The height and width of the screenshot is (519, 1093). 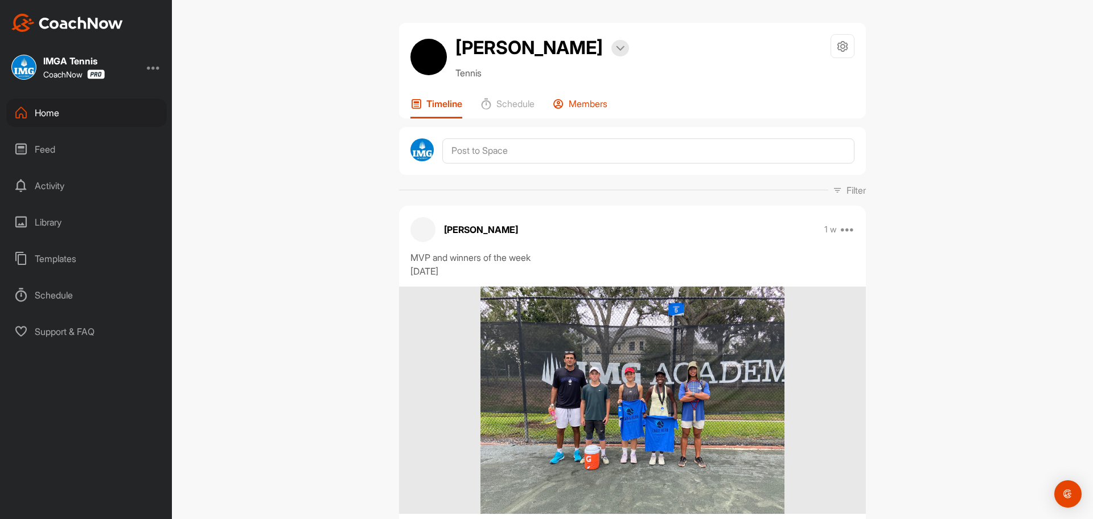 What do you see at coordinates (87, 113) in the screenshot?
I see `div: Home` at bounding box center [87, 113].